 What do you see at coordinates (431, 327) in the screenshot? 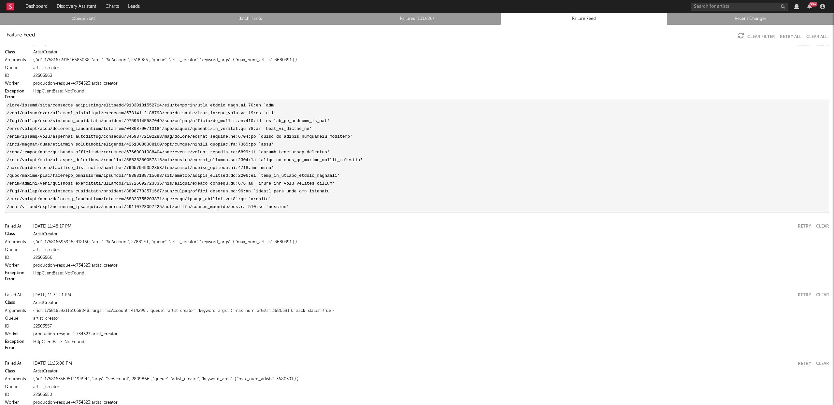
I see `div: 22503557` at bounding box center [431, 327].